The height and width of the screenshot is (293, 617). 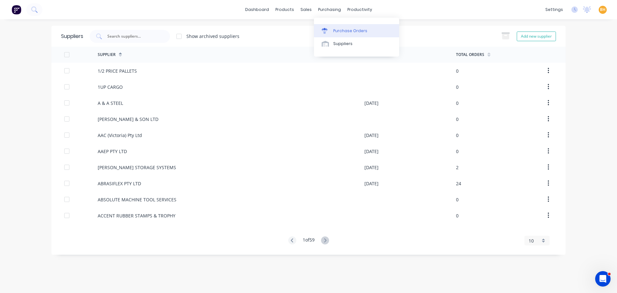 I want to click on div: AAC (Victoria) Pty Ltd, so click(x=120, y=135).